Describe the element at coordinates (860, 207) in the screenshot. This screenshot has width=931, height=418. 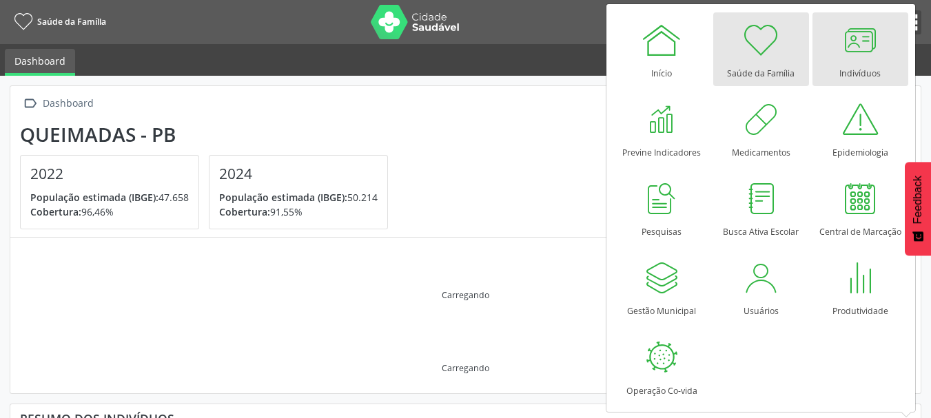
I see `a: Central de Marcação` at that location.